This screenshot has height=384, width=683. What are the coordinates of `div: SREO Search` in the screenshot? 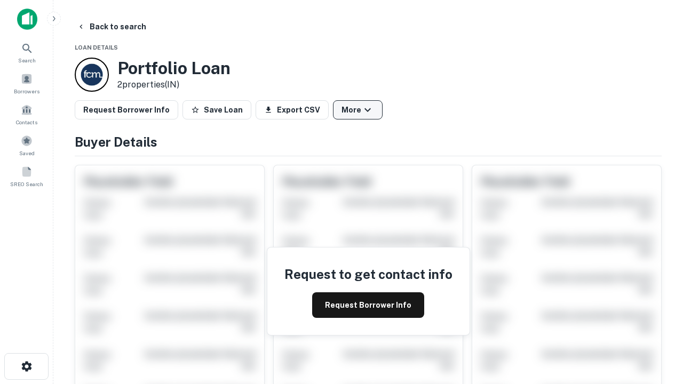 It's located at (27, 176).